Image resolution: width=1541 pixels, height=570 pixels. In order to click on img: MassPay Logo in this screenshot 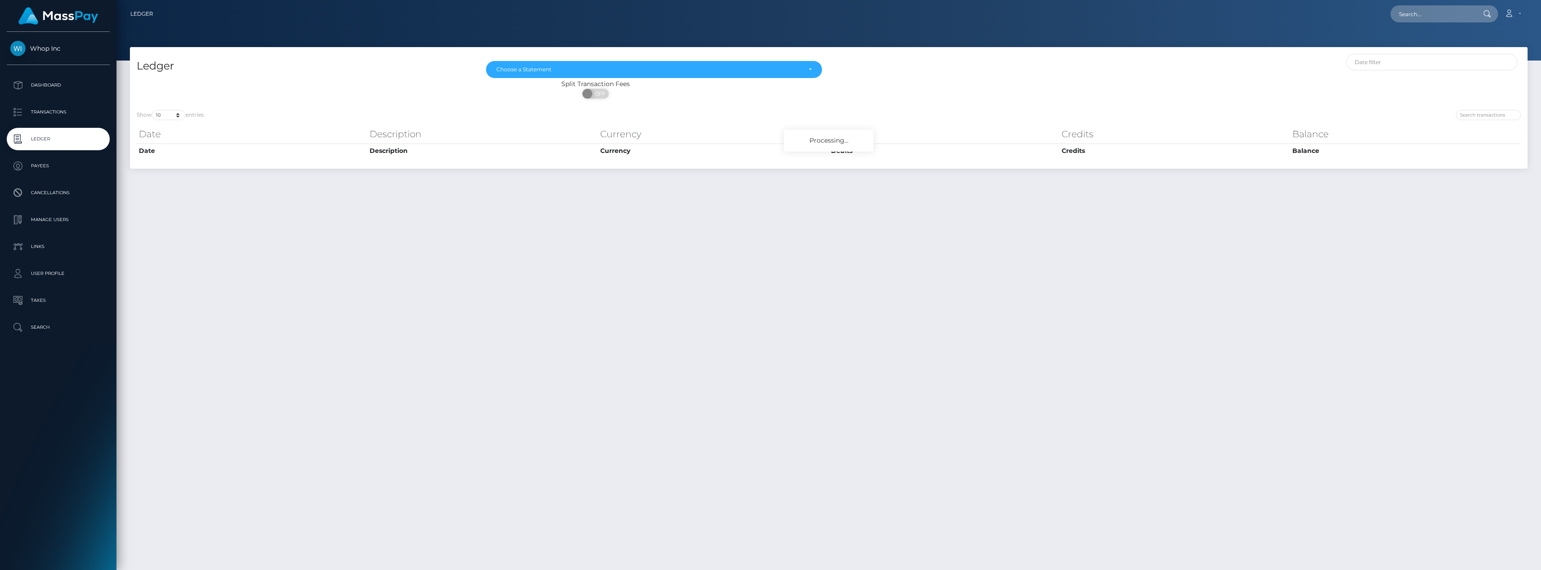, I will do `click(58, 16)`.